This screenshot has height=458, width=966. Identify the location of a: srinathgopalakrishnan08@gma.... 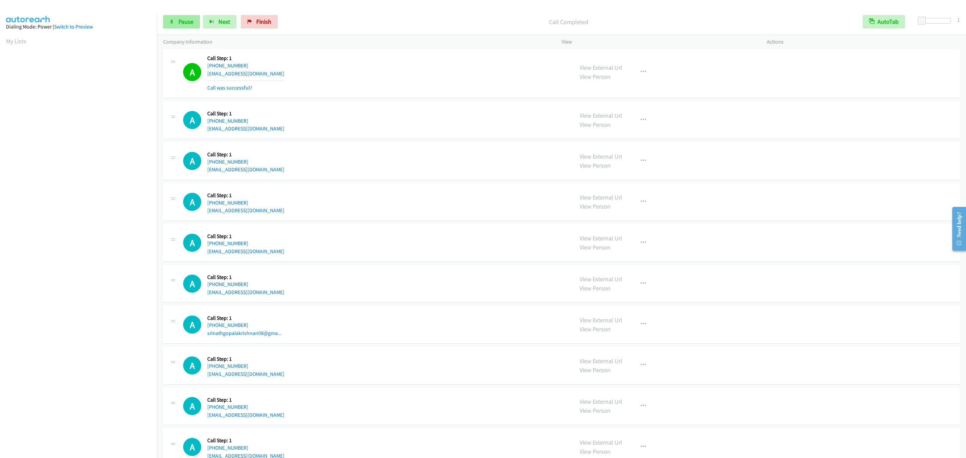
(244, 333).